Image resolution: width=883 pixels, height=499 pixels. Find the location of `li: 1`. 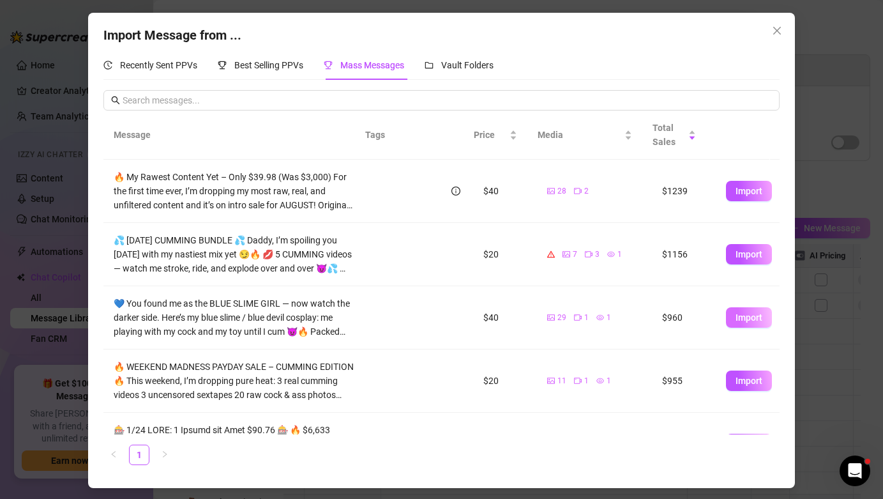

li: 1 is located at coordinates (139, 455).